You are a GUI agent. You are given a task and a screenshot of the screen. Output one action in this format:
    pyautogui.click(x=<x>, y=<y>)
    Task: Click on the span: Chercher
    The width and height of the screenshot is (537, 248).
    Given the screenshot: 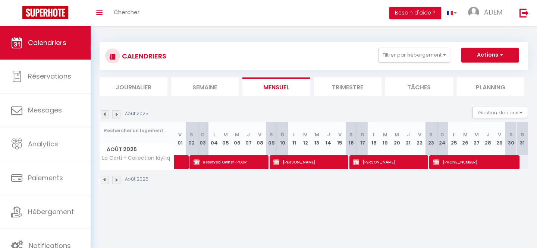 What is the action you would take?
    pyautogui.click(x=126, y=12)
    